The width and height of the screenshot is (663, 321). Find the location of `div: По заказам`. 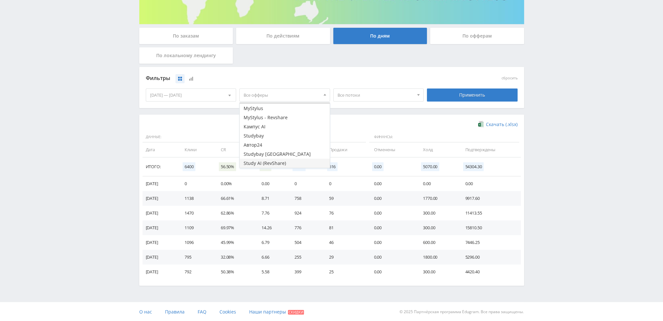

div: По заказам is located at coordinates (186, 36).